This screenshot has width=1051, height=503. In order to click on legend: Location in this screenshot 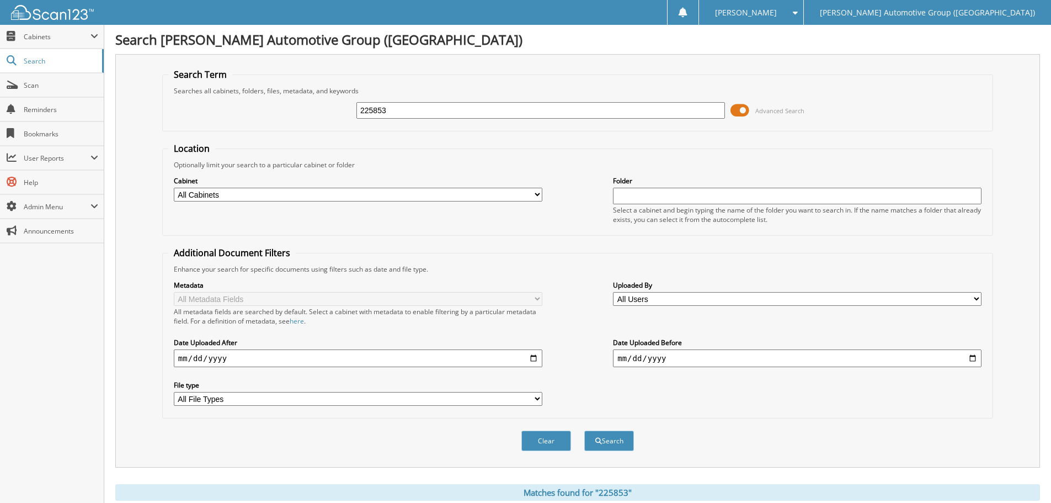, I will do `click(191, 148)`.